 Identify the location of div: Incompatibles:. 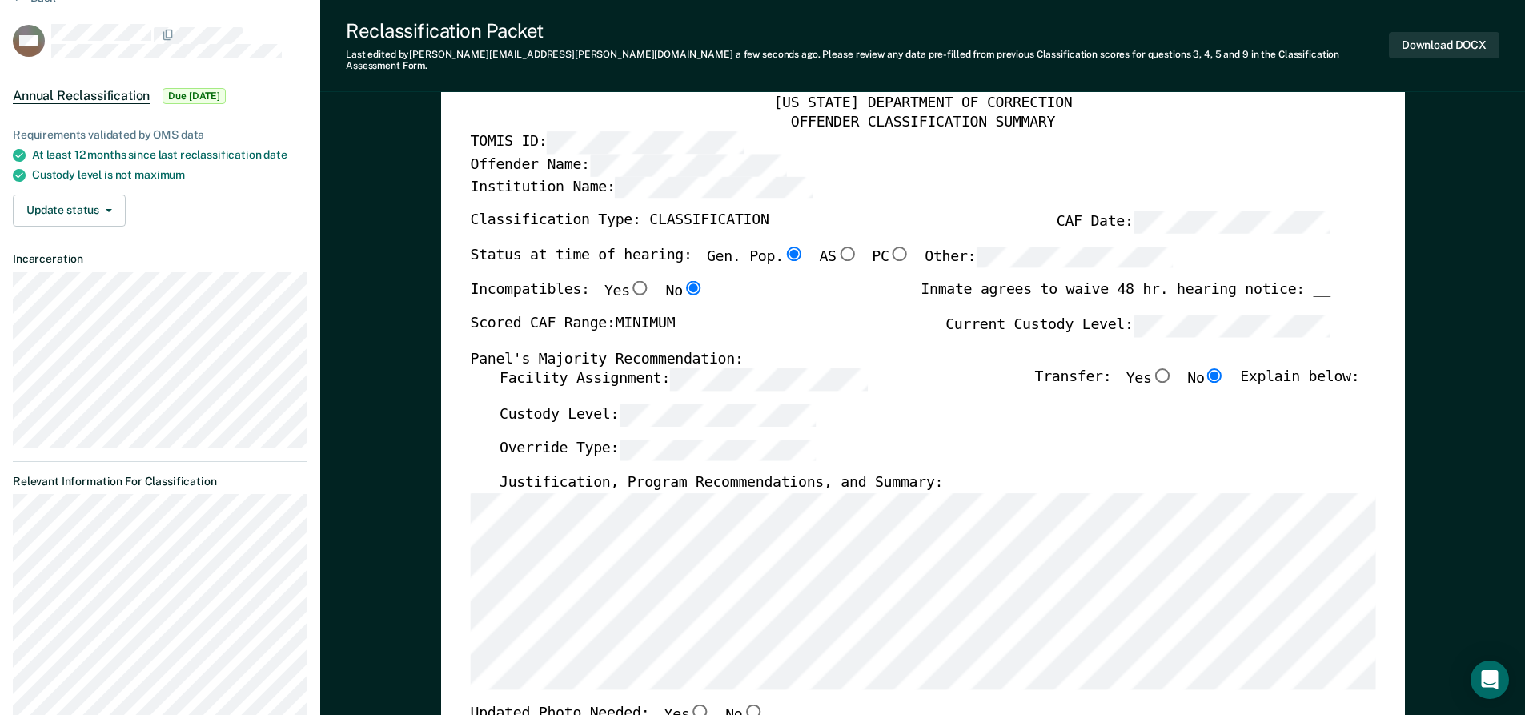
(587, 298).